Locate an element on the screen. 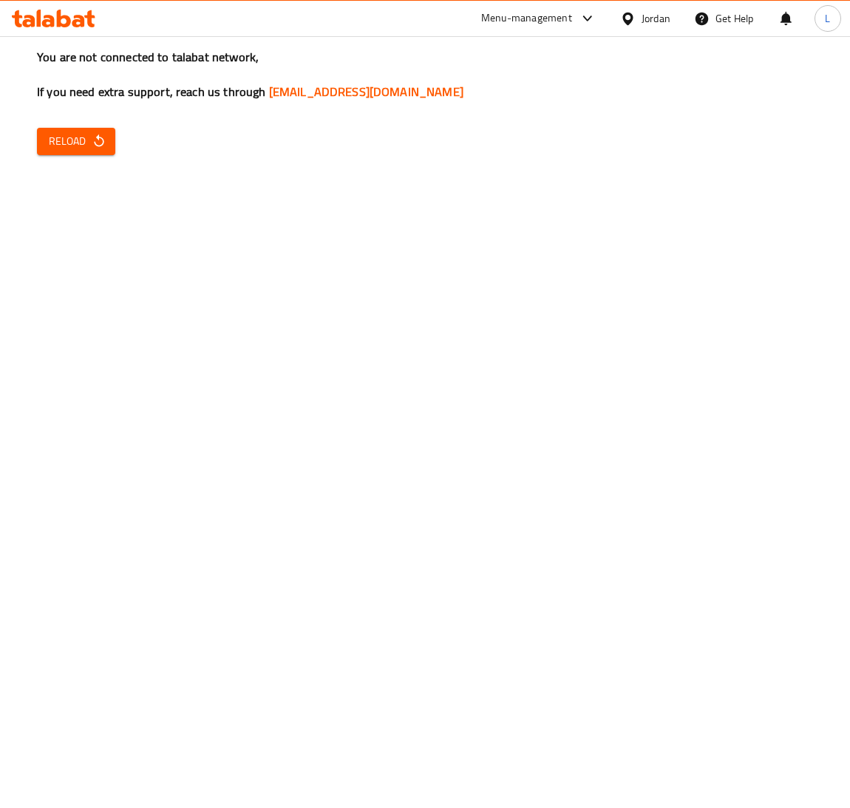 The image size is (850, 808). div: Menu-management is located at coordinates (526, 18).